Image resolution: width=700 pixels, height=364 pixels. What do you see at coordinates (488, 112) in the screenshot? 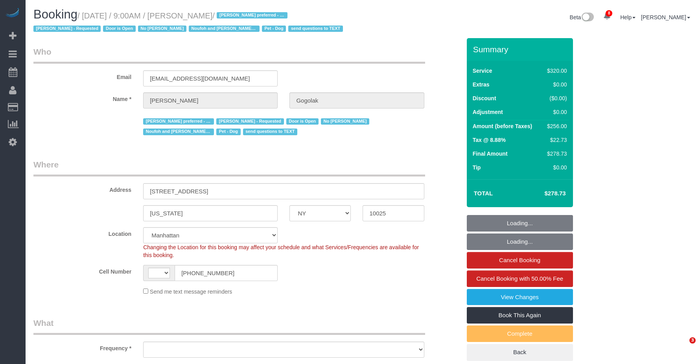
I see `label: Adjustment` at bounding box center [488, 112].